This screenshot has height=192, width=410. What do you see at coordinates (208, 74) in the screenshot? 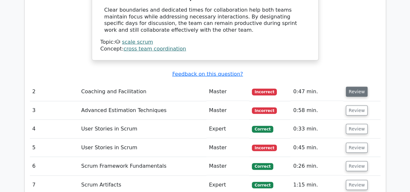
I see `u: Feedback on this question?` at bounding box center [208, 74].